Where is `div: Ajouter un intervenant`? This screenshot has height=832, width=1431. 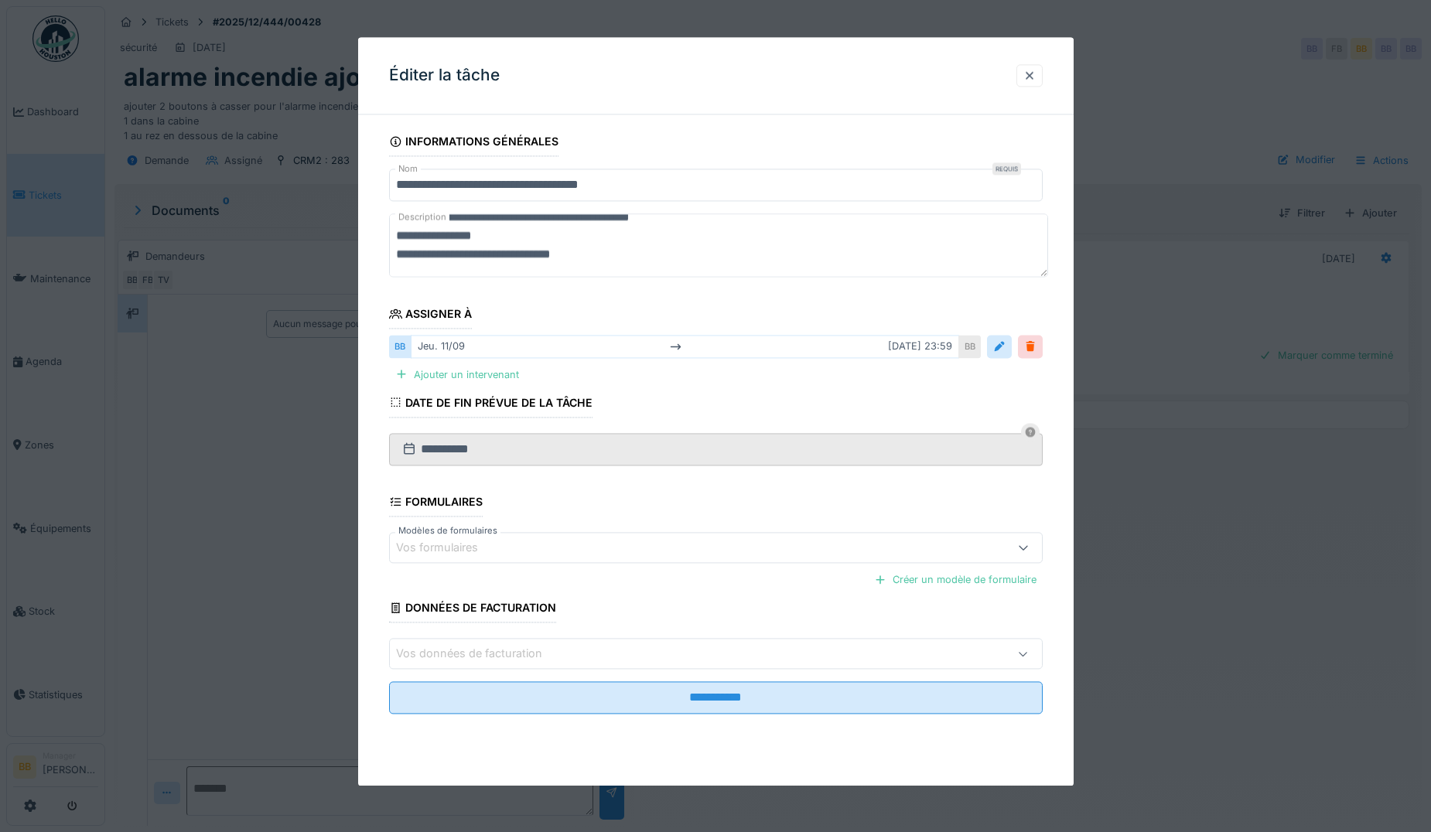 div: Ajouter un intervenant is located at coordinates (457, 374).